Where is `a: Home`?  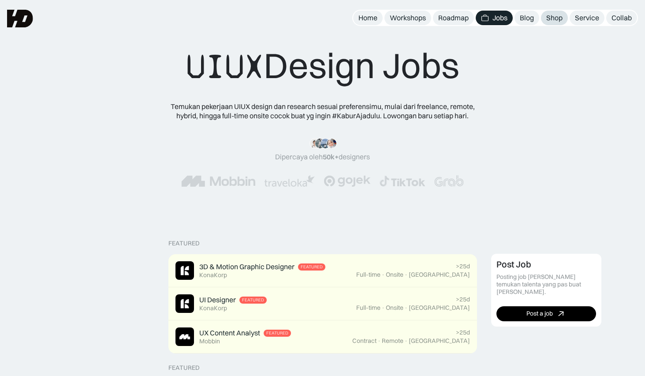
a: Home is located at coordinates (368, 18).